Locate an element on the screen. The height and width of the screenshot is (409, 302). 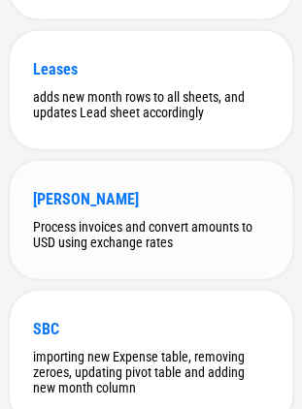
div: adds new month rows to all sheets, and updates Lead sheet accordingly is located at coordinates (150, 105).